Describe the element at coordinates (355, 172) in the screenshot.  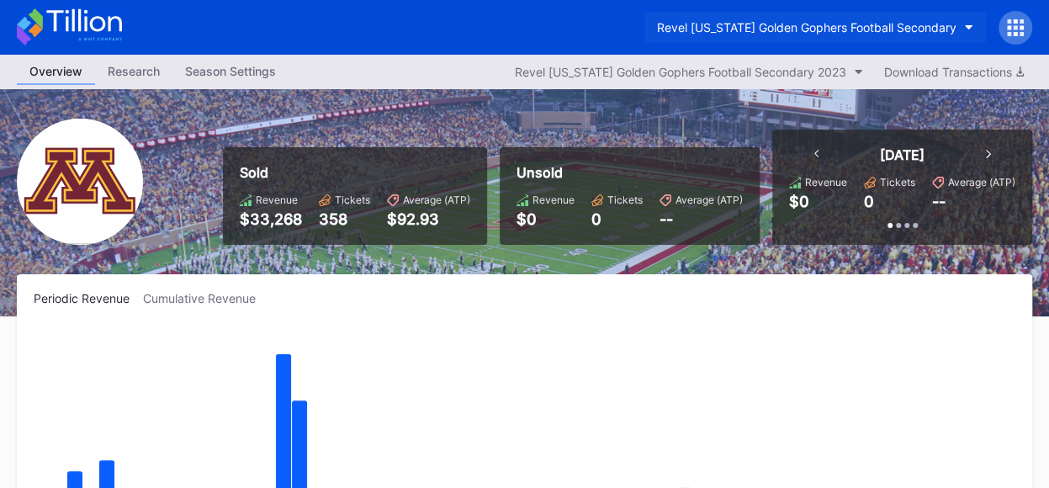
I see `div: Sold` at that location.